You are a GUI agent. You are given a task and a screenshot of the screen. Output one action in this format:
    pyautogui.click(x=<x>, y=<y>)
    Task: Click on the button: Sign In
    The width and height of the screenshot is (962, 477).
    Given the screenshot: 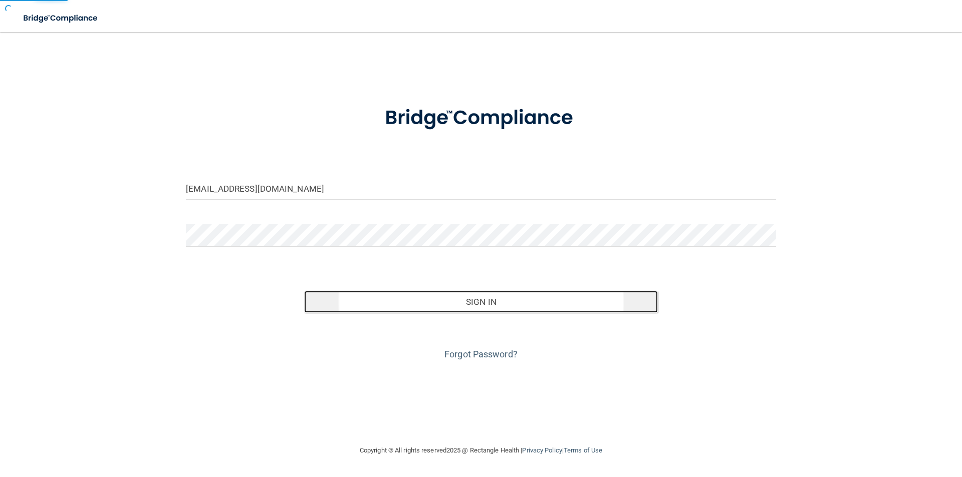 What is the action you would take?
    pyautogui.click(x=481, y=302)
    